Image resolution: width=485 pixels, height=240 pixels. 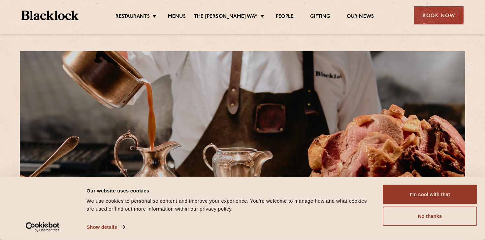 What do you see at coordinates (133, 17) in the screenshot?
I see `a: Restaurants` at bounding box center [133, 17].